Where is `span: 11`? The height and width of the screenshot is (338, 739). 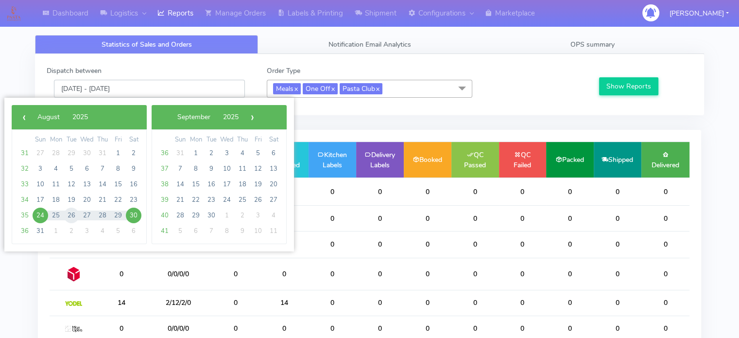
span: 11 is located at coordinates (56, 184).